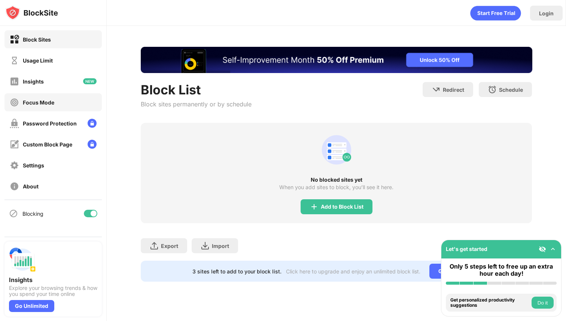 This screenshot has height=321, width=566. Describe the element at coordinates (14, 123) in the screenshot. I see `img: password-protection-off.svg` at that location.